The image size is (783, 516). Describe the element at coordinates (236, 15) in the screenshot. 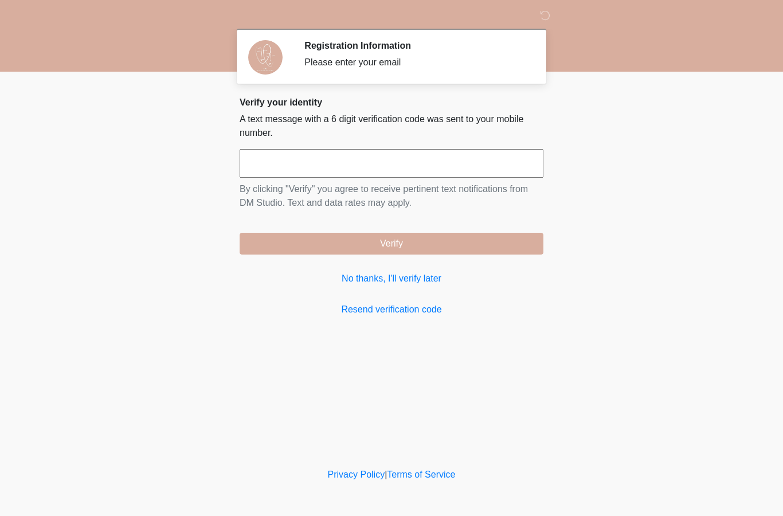

I see `img: DM Studio Logo` at that location.